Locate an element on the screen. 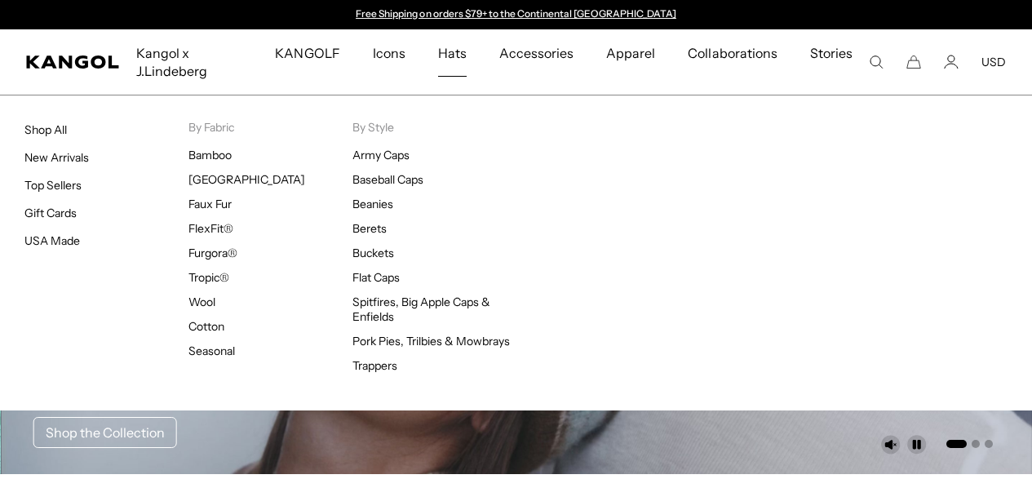  a: Trappers is located at coordinates (375, 366).